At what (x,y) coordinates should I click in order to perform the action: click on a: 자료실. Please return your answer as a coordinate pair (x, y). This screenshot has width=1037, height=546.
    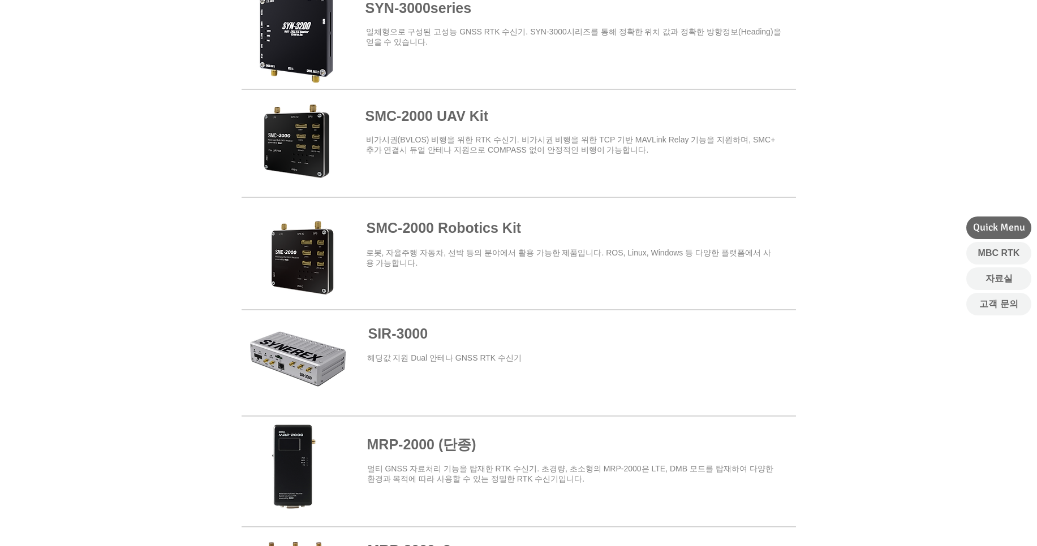
    Looking at the image, I should click on (998, 279).